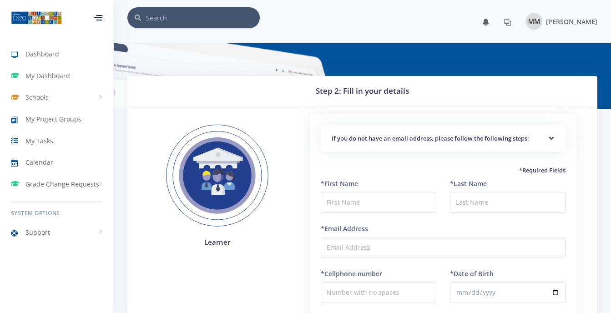 The width and height of the screenshot is (611, 313). I want to click on span: My Tasks, so click(39, 141).